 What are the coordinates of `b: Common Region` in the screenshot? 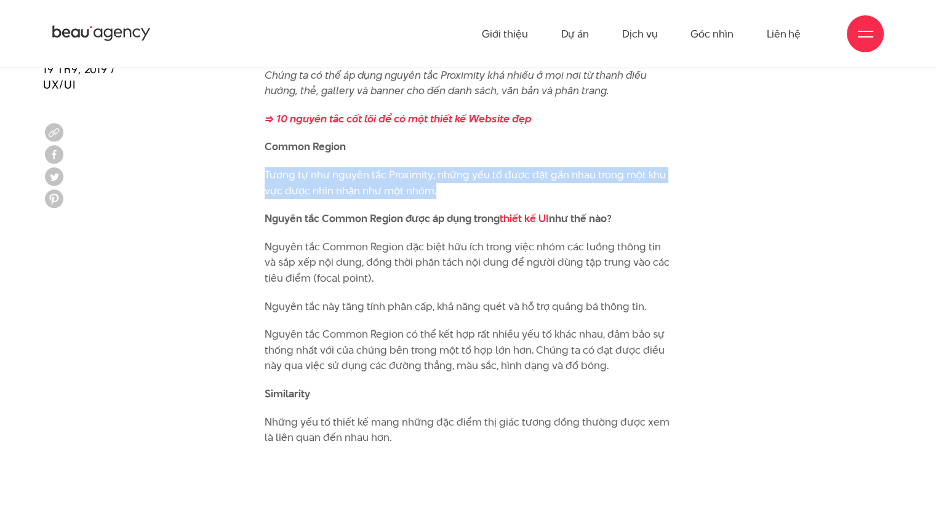 It's located at (305, 146).